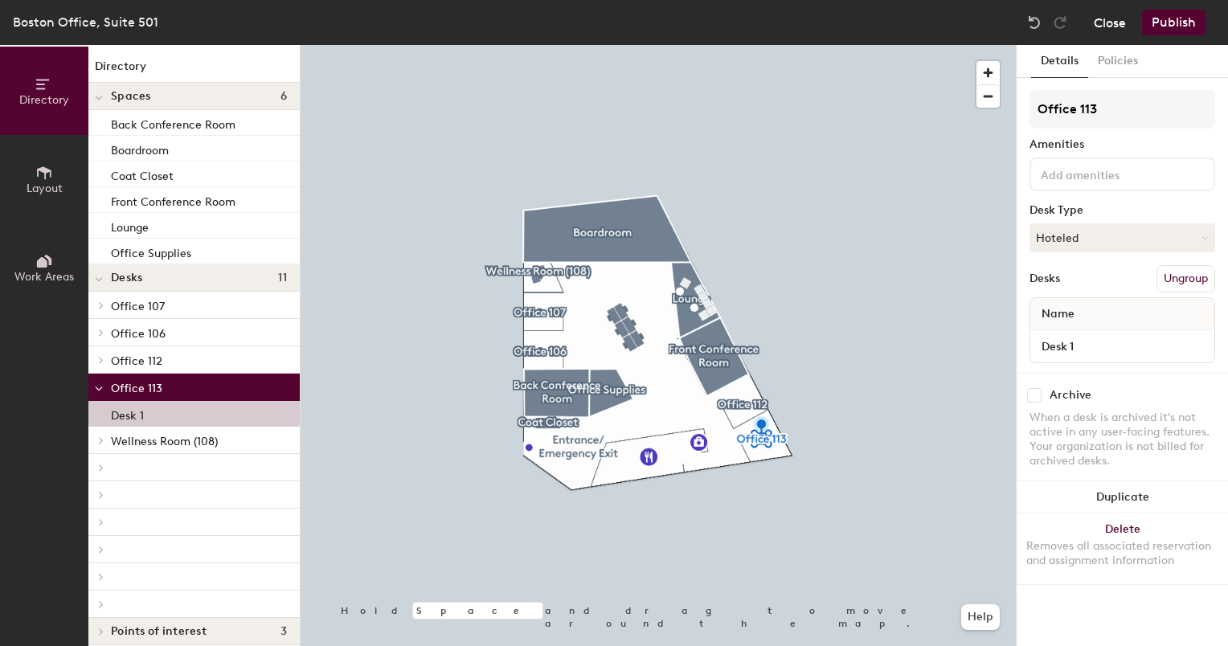 Image resolution: width=1228 pixels, height=646 pixels. I want to click on span: Office 107, so click(137, 306).